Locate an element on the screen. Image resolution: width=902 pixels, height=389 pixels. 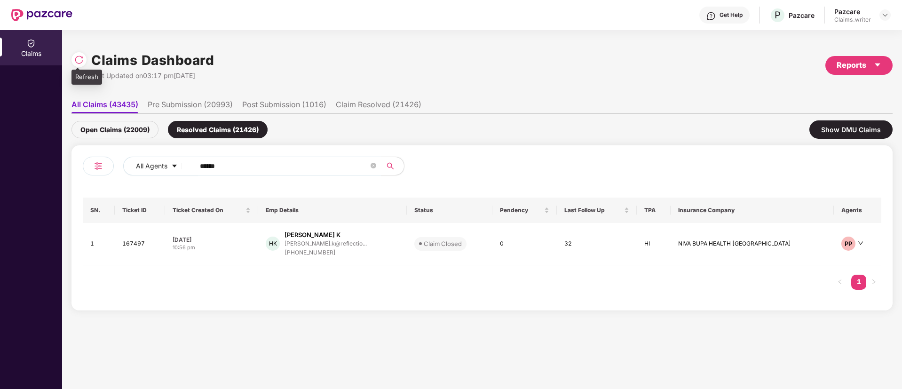
div: Claims_writer is located at coordinates (853, 20).